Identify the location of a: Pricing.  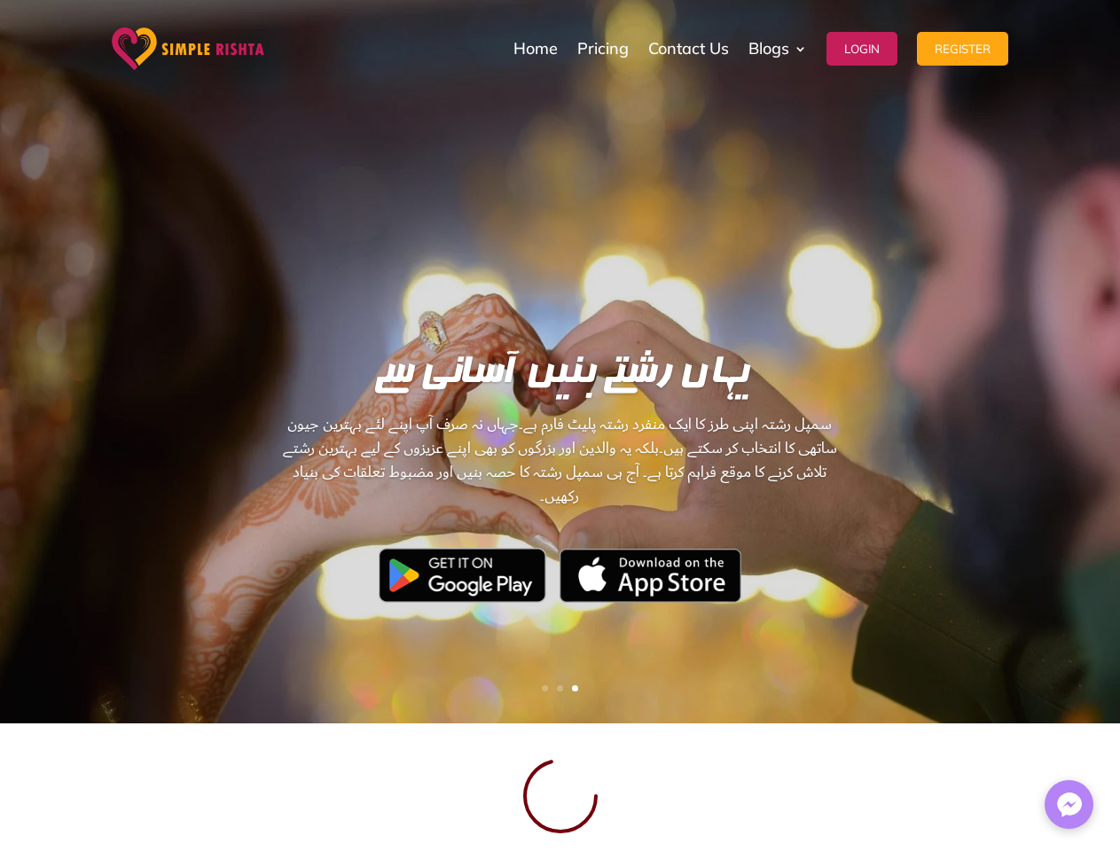
(603, 49).